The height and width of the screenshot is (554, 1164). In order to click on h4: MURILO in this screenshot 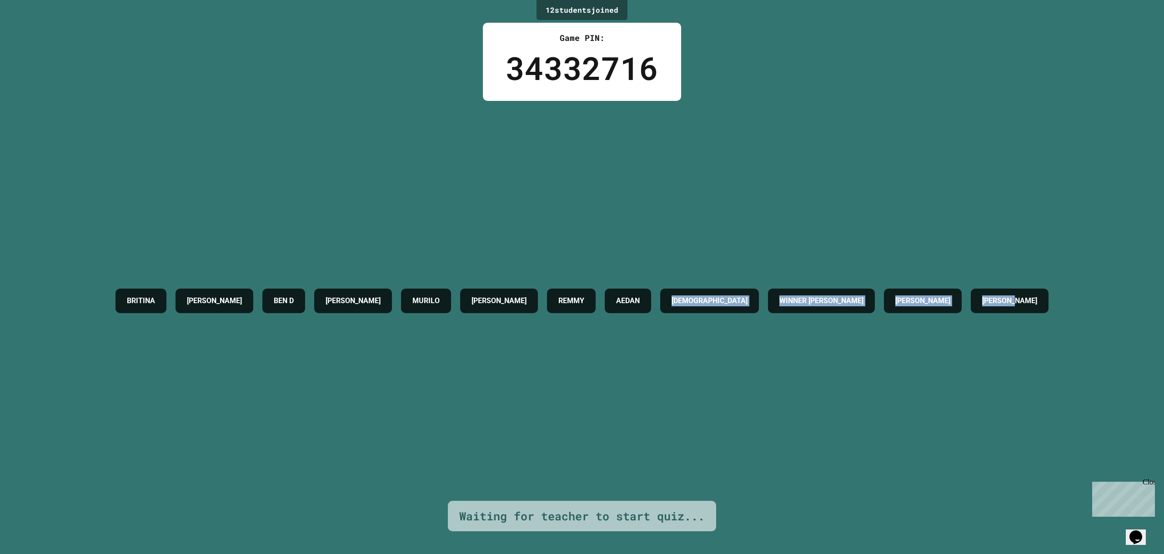, I will do `click(426, 301)`.